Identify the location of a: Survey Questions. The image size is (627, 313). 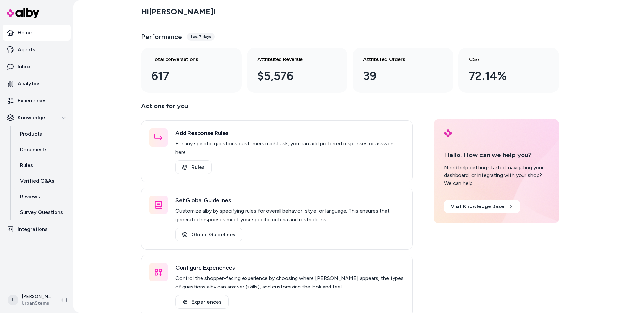
(42, 212).